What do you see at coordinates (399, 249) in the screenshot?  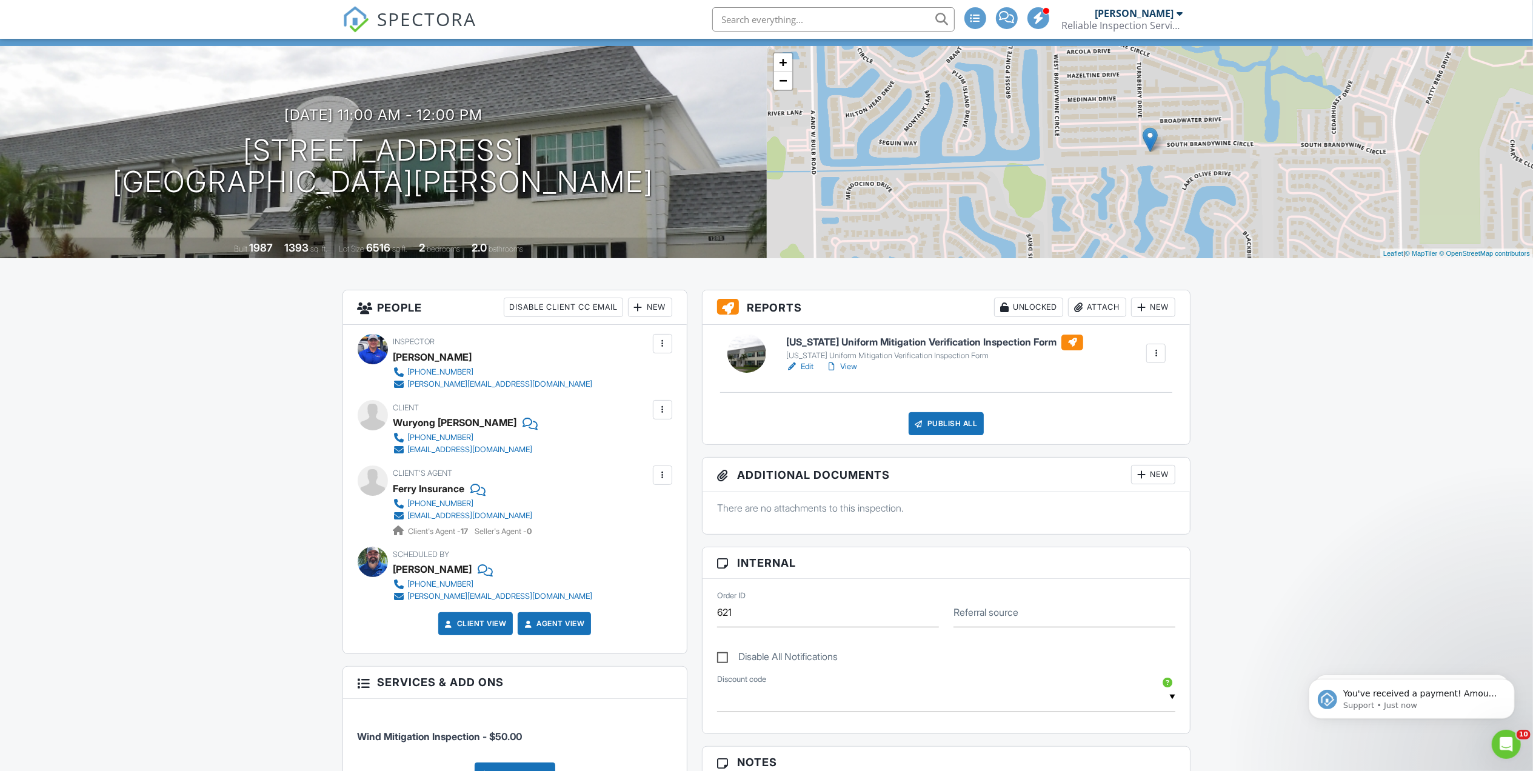 I see `span: sq.ft.` at bounding box center [399, 249].